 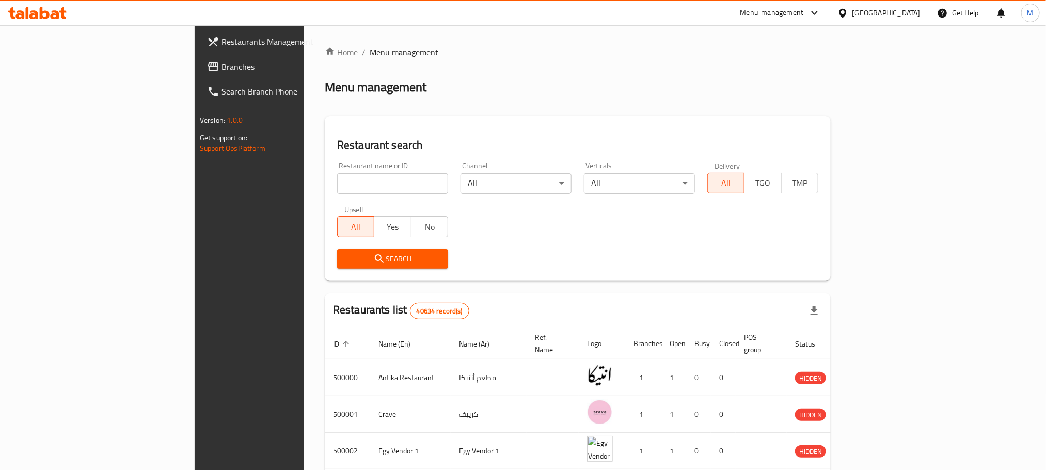 What do you see at coordinates (404, 52) in the screenshot?
I see `span: Menu management` at bounding box center [404, 52].